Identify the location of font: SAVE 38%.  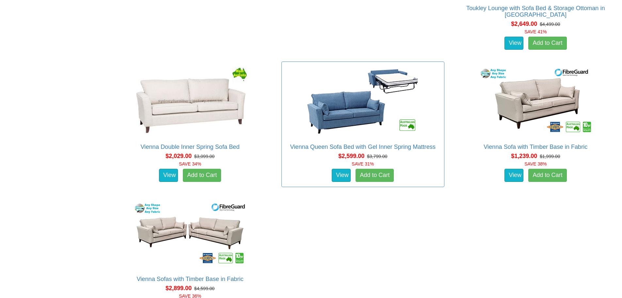
(536, 164).